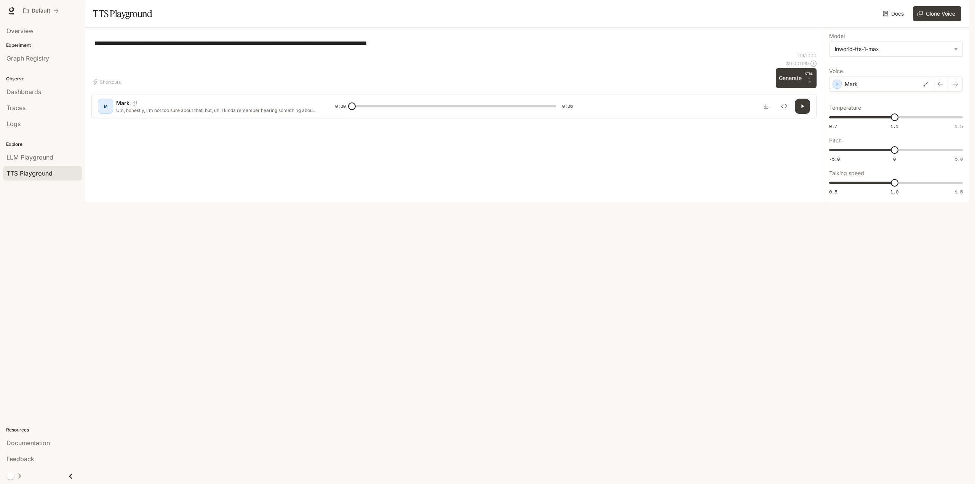 This screenshot has height=484, width=975. I want to click on button: All workspaces, so click(41, 11).